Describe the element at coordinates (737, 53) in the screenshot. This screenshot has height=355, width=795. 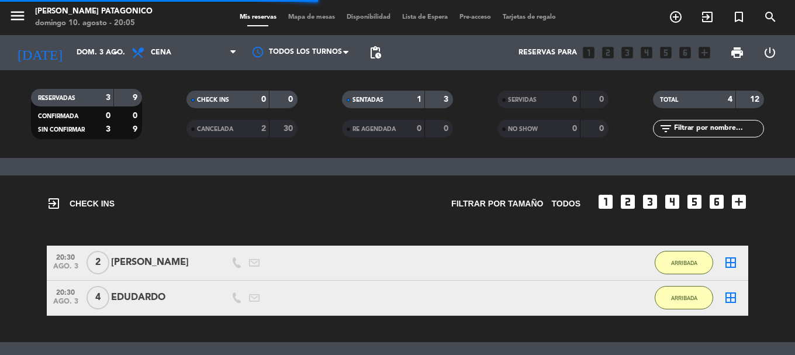
I see `span: print` at that location.